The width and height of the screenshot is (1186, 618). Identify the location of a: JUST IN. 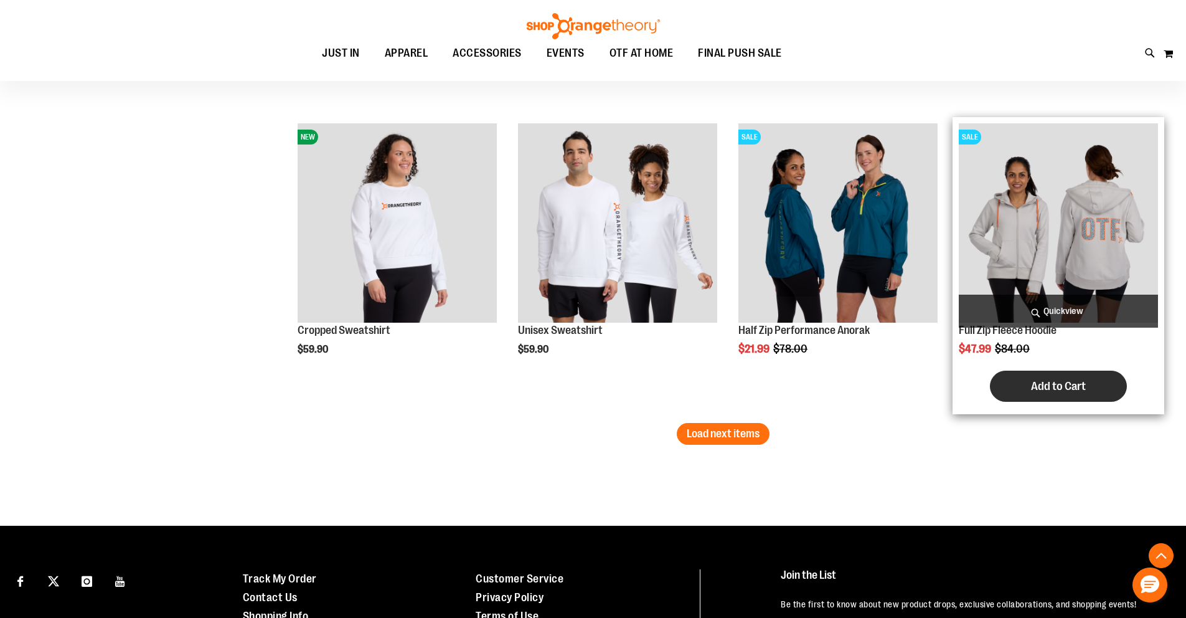
(341, 54).